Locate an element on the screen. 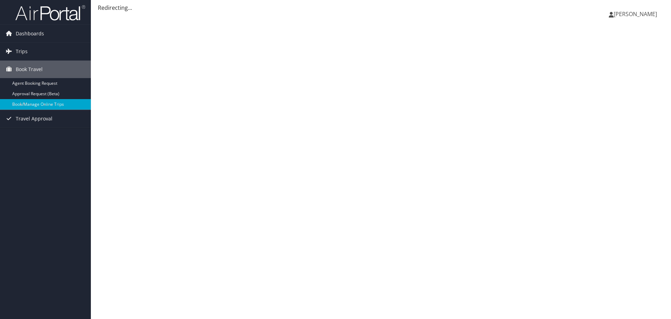 The image size is (671, 319). span: Dashboards is located at coordinates (30, 34).